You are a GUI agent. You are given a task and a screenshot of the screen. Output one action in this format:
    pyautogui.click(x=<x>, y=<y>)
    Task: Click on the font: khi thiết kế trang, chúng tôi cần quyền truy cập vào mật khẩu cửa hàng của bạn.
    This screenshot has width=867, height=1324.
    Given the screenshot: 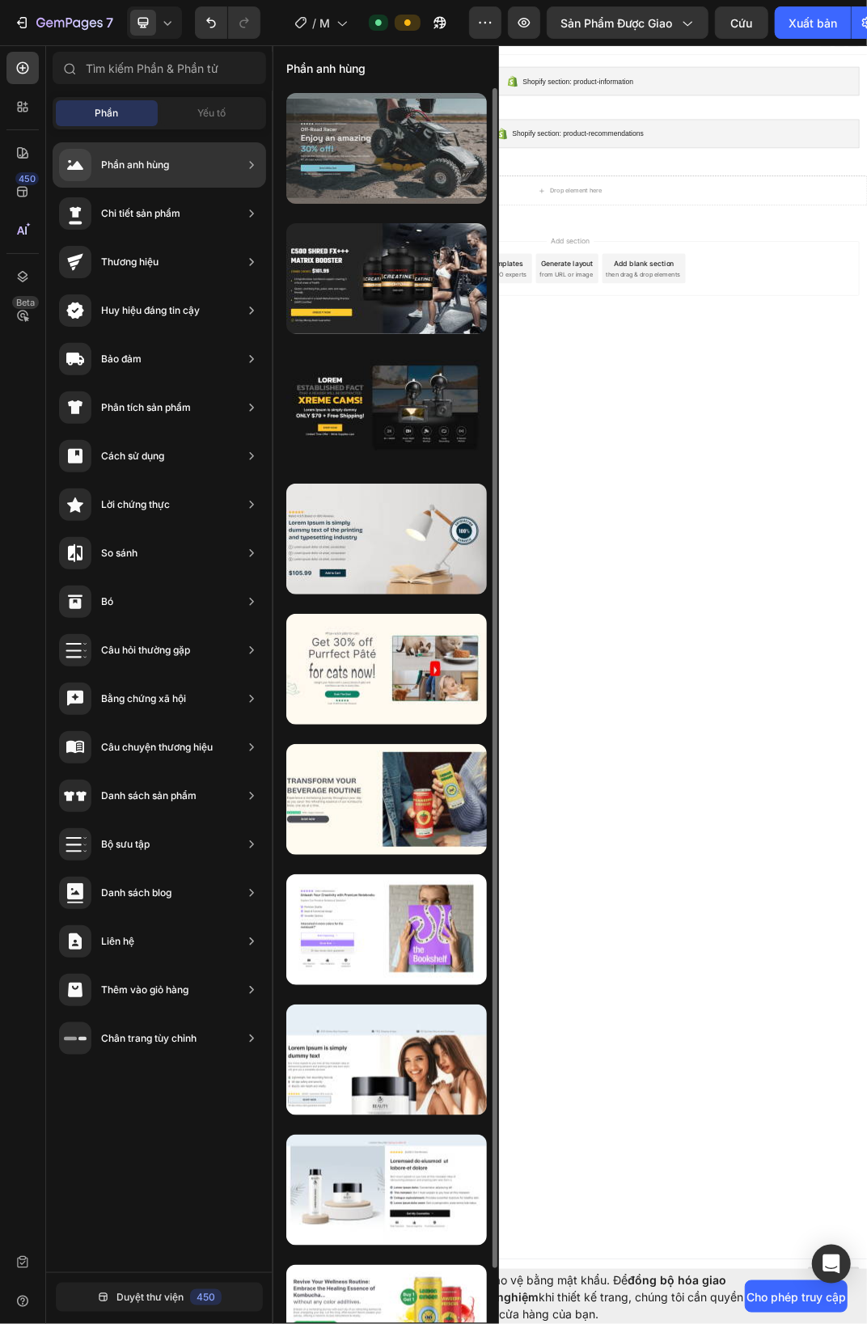 What is the action you would take?
    pyautogui.click(x=560, y=1305)
    